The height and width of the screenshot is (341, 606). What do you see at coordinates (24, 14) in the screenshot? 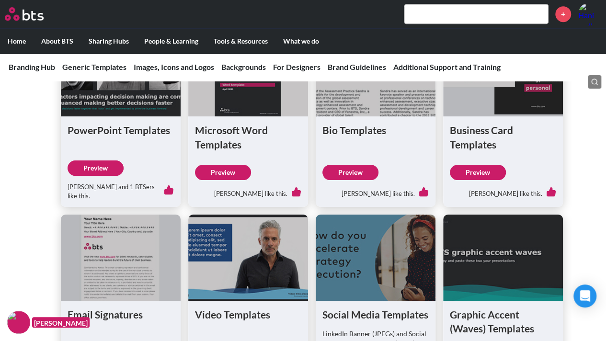
I see `img: BTS Logo` at bounding box center [24, 14].